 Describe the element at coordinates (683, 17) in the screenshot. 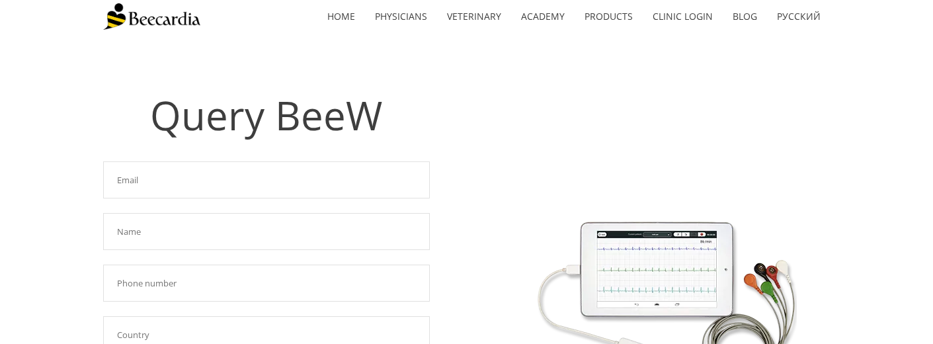

I see `a: Clinic Login` at that location.